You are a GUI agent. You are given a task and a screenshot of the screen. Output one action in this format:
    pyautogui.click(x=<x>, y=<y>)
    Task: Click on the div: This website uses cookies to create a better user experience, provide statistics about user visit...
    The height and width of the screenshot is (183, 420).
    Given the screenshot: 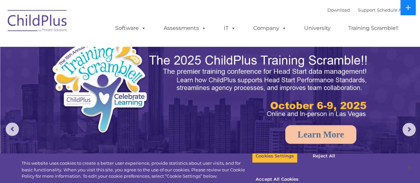 What is the action you would take?
    pyautogui.click(x=137, y=170)
    